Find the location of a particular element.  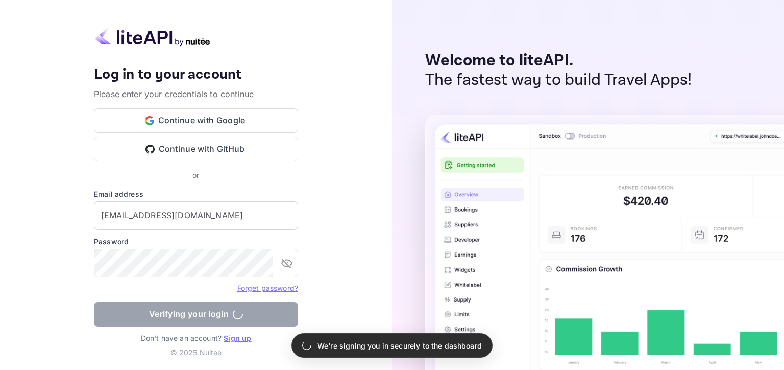

button: Continue with Google is located at coordinates (196, 120).